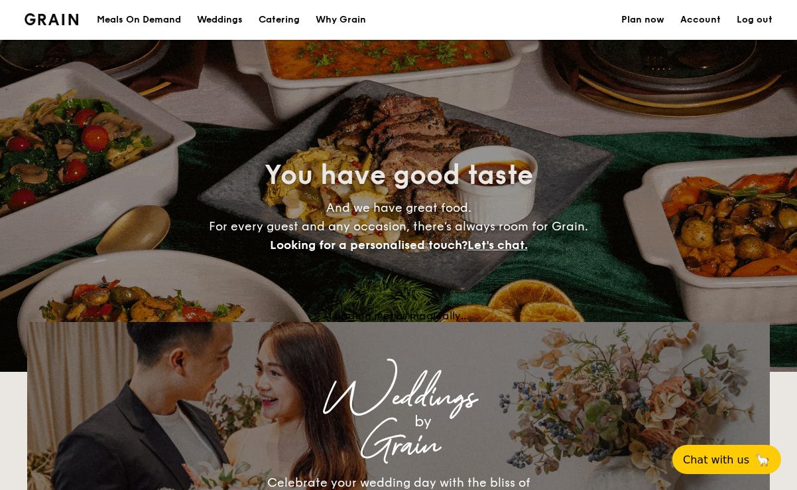  Describe the element at coordinates (498, 245) in the screenshot. I see `span: Let's chat.` at that location.